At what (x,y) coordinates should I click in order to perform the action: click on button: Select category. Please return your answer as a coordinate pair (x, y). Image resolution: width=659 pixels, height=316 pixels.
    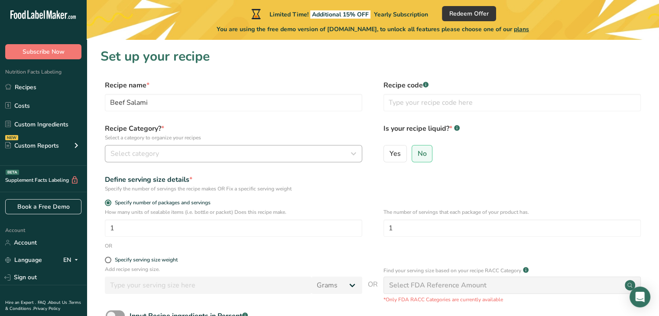
    Looking at the image, I should click on (233, 154).